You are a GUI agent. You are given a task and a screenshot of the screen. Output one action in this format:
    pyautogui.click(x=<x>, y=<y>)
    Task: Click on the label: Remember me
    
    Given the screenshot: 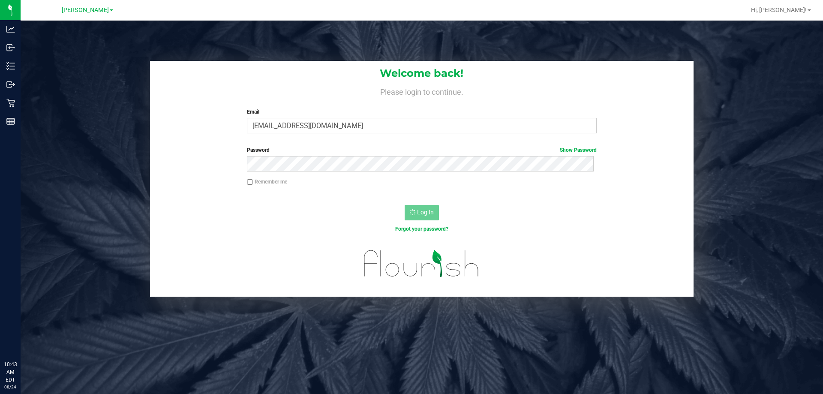 What is the action you would take?
    pyautogui.click(x=267, y=182)
    